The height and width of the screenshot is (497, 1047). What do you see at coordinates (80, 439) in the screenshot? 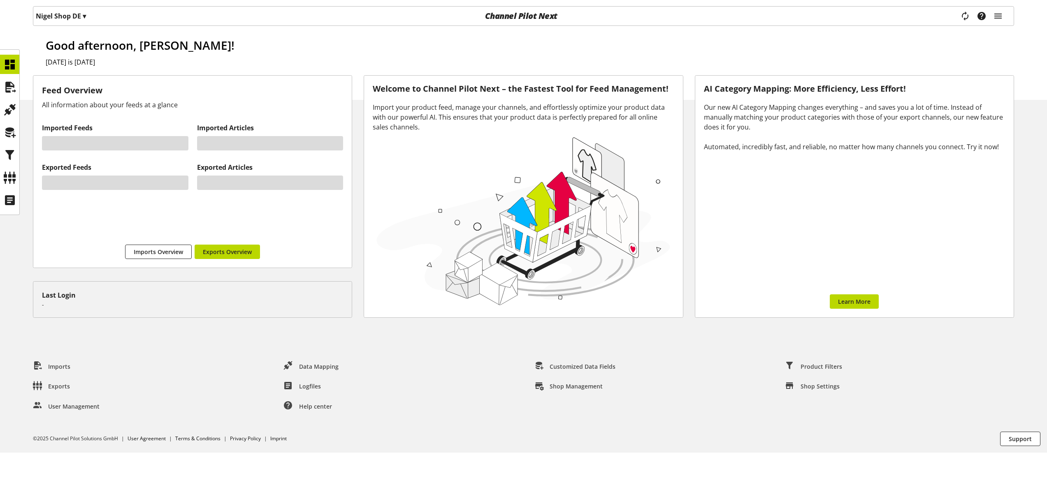
I see `li: ©2025 Channel Pilot Solutions GmbH` at bounding box center [80, 439].